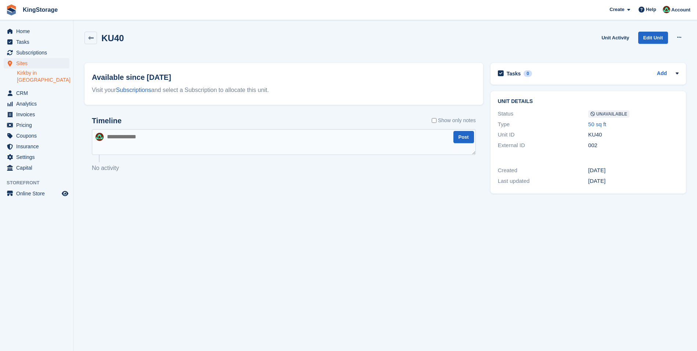 The width and height of the screenshot is (697, 351). Describe the element at coordinates (65, 193) in the screenshot. I see `a: Preview store` at that location.